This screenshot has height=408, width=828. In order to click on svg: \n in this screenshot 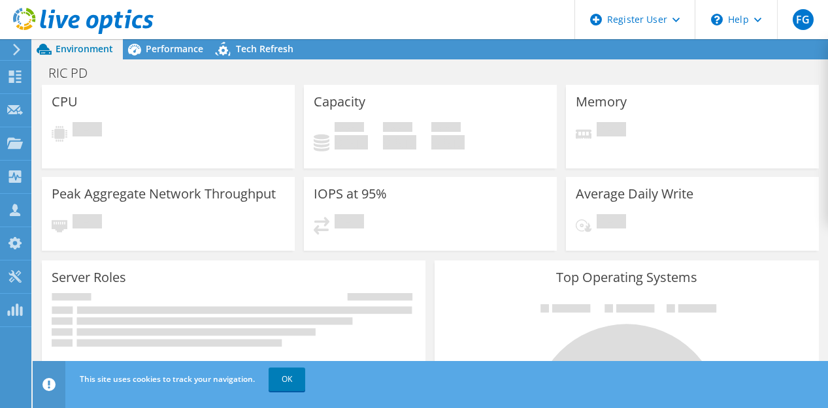, I will do `click(717, 20)`.